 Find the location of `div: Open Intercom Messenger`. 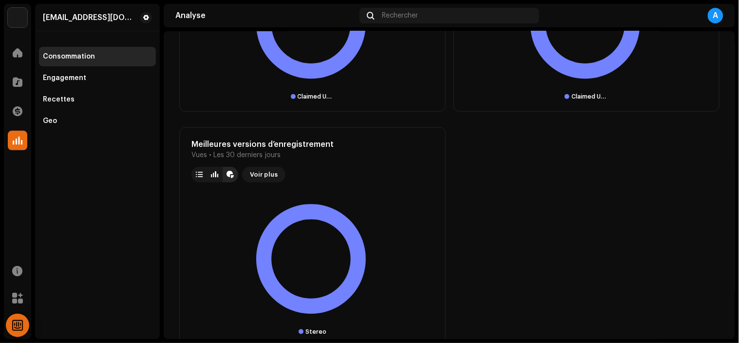

div: Open Intercom Messenger is located at coordinates (18, 325).